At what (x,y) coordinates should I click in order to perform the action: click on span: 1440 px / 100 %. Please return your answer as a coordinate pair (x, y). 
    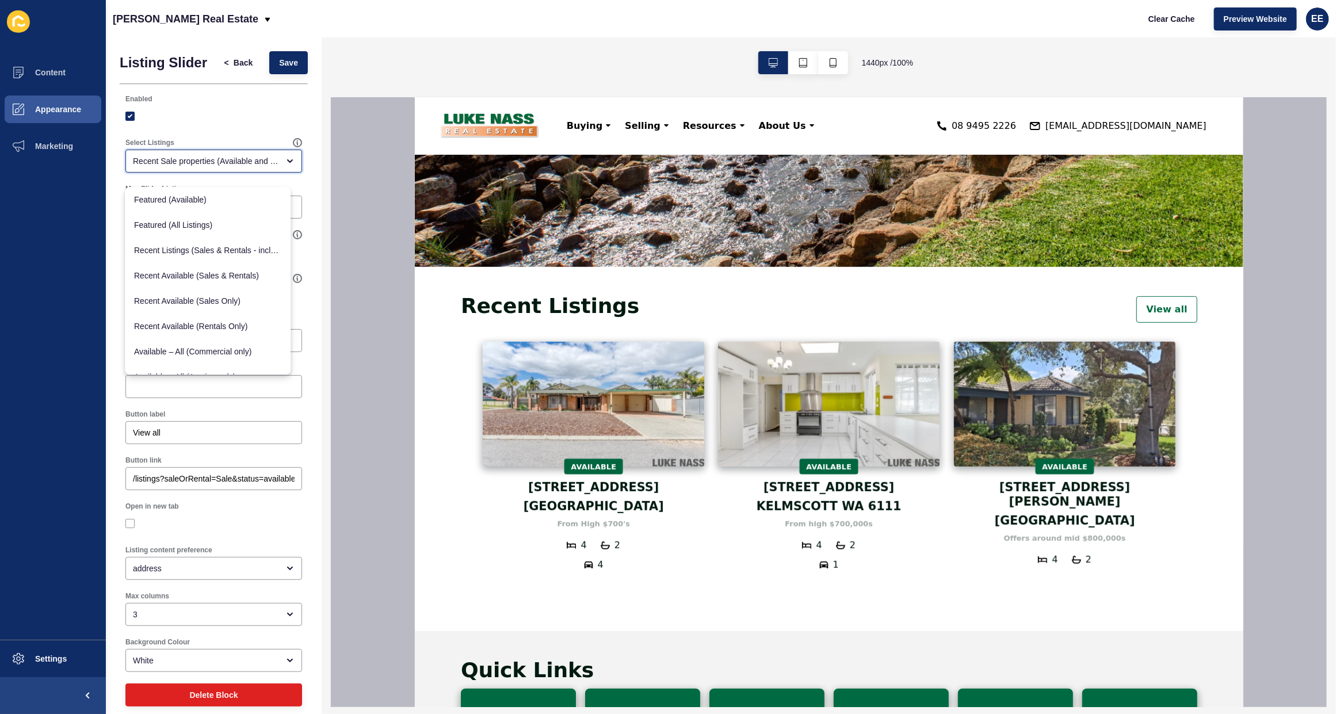
    Looking at the image, I should click on (888, 63).